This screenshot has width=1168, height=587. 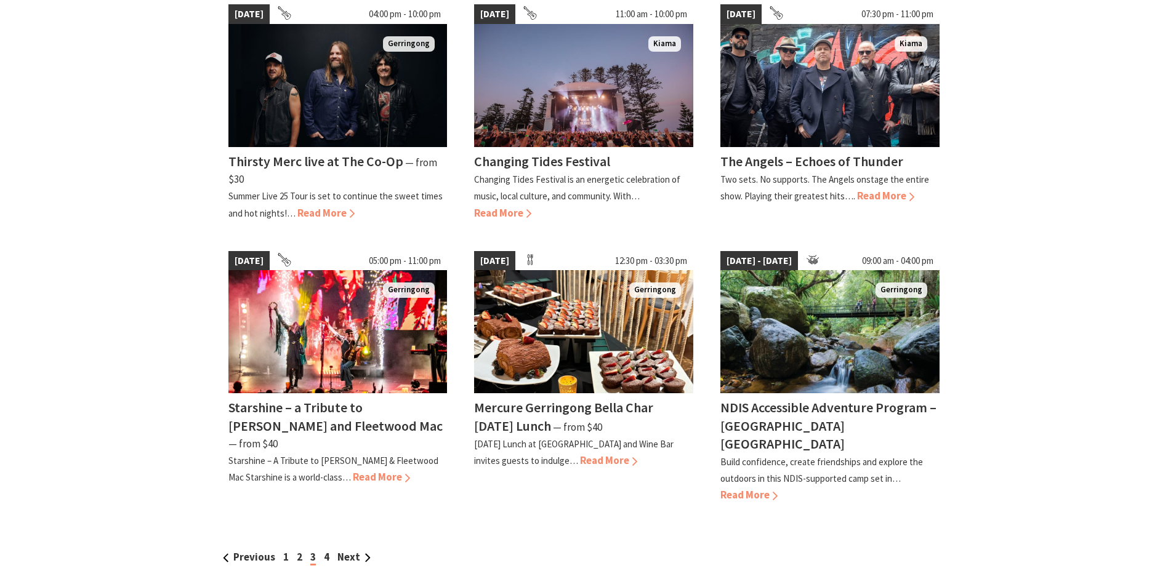 What do you see at coordinates (336, 204) in the screenshot?
I see `p: Summer Live 25 Tour is set to continue the sweet times and hot nights!…` at bounding box center [336, 204].